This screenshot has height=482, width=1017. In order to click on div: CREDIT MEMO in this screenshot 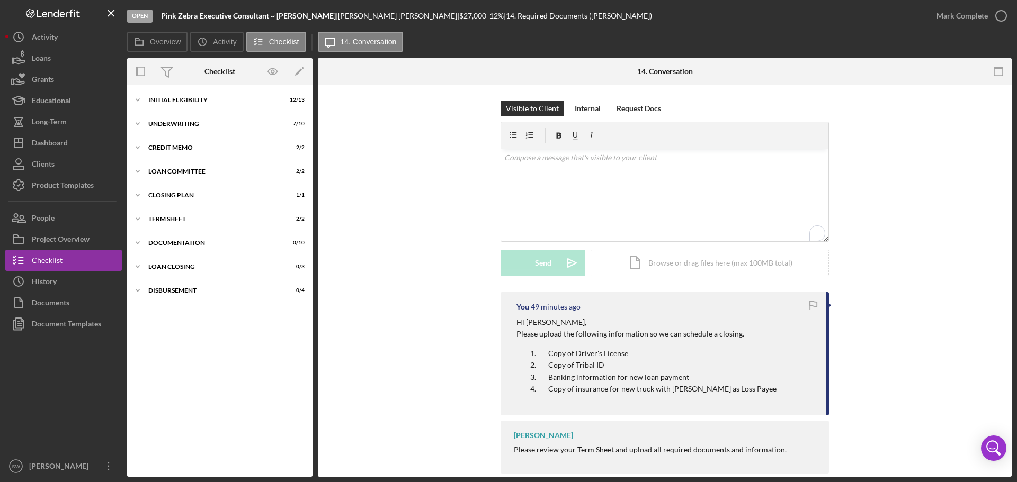, I will do `click(213, 148)`.